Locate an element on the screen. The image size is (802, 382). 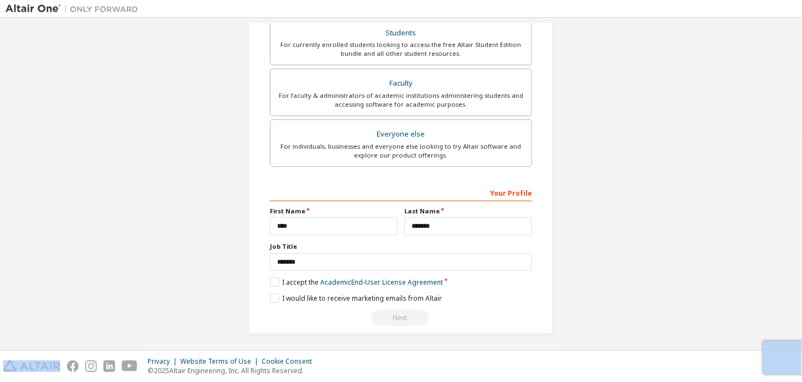
img: instagram.svg is located at coordinates (91, 366).